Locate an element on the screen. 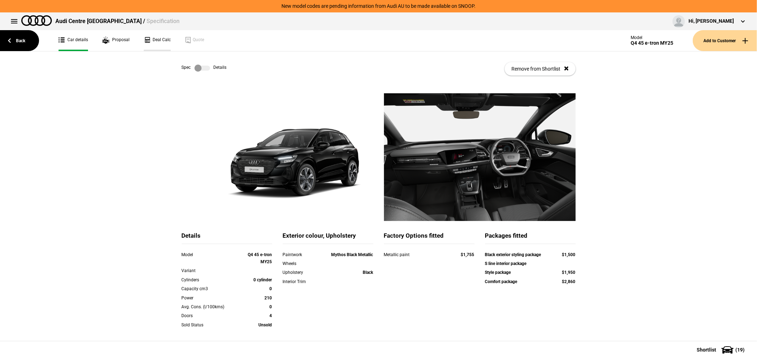 The height and width of the screenshot is (359, 757). a: Car details is located at coordinates (73, 40).